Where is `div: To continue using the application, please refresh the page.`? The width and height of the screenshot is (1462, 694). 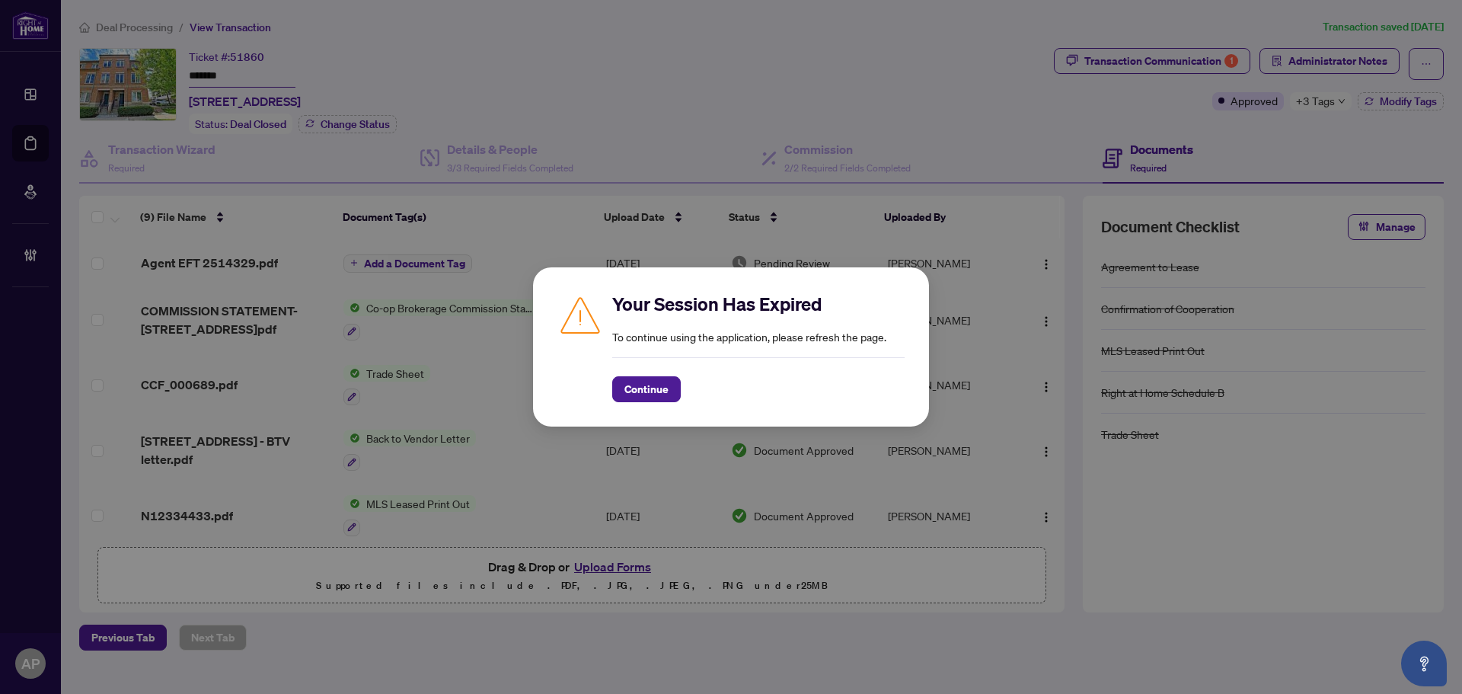
div: To continue using the application, please refresh the page. is located at coordinates (758, 347).